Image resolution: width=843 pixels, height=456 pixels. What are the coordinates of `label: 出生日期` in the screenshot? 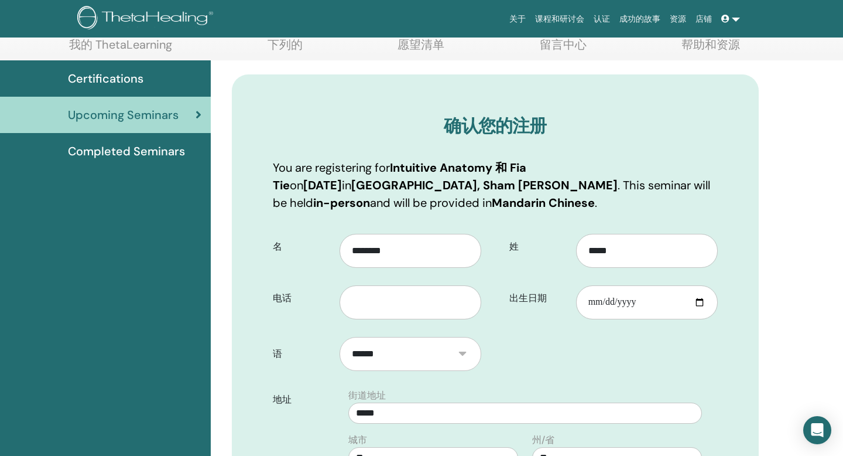 It's located at (538, 298).